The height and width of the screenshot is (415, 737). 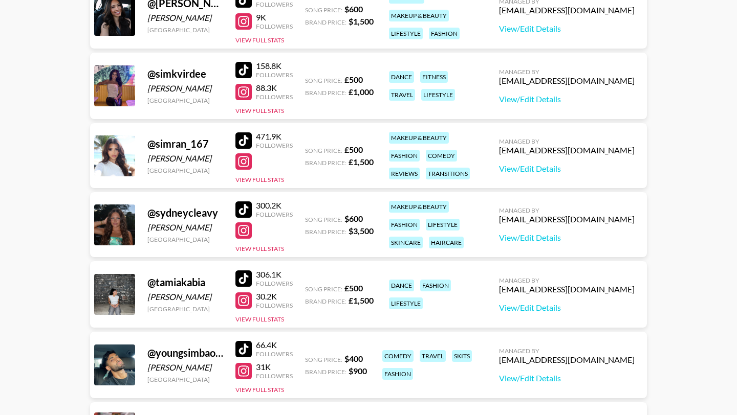 What do you see at coordinates (448, 173) in the screenshot?
I see `div: transitions` at bounding box center [448, 173].